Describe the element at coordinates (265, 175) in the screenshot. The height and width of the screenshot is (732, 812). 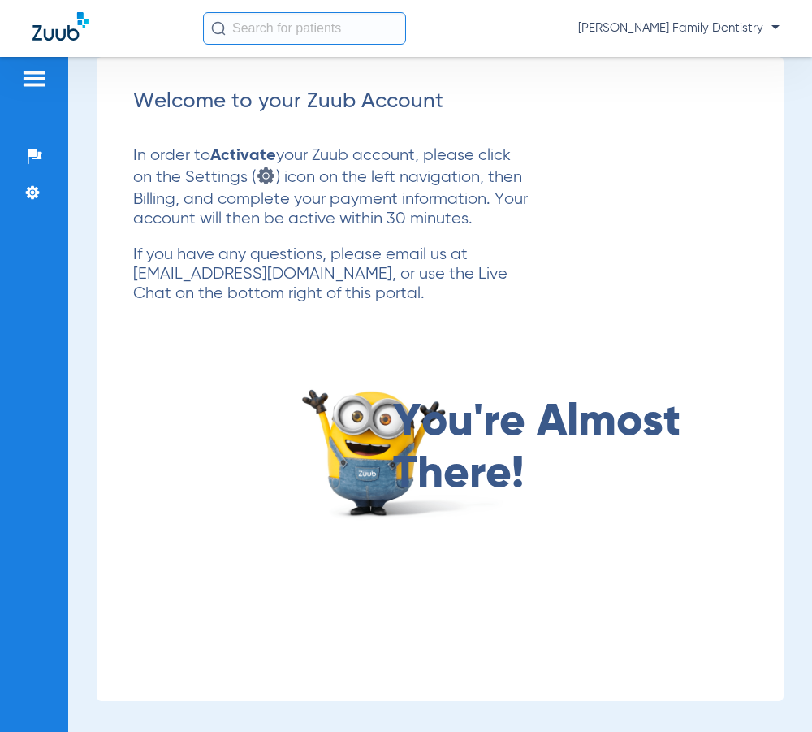
I see `img: settings icon` at that location.